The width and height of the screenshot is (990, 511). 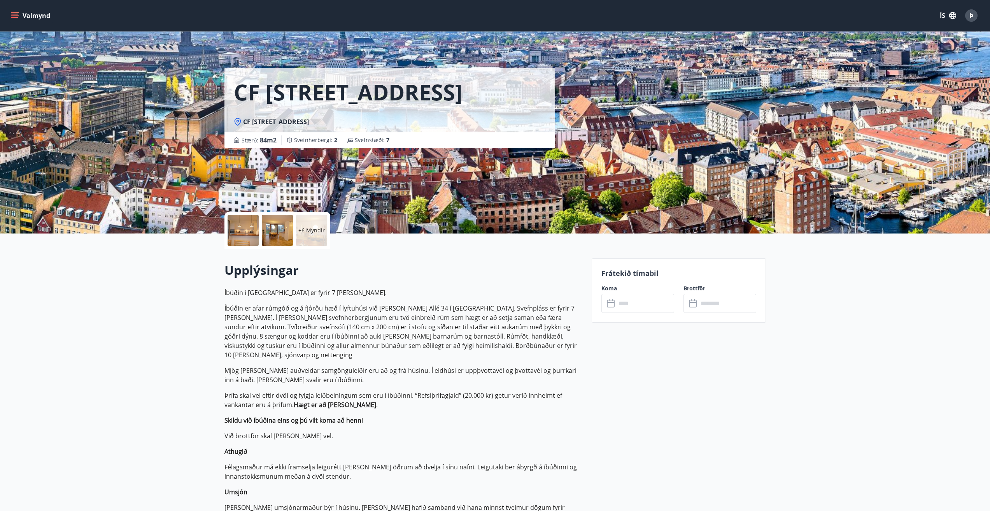 I want to click on p: Þrífa skal vel eftir dvöl og fylgja leiðbeiningum sem eru í íbúðinni. “Refsiþrifagjald” (20.000 k..., so click(x=403, y=400).